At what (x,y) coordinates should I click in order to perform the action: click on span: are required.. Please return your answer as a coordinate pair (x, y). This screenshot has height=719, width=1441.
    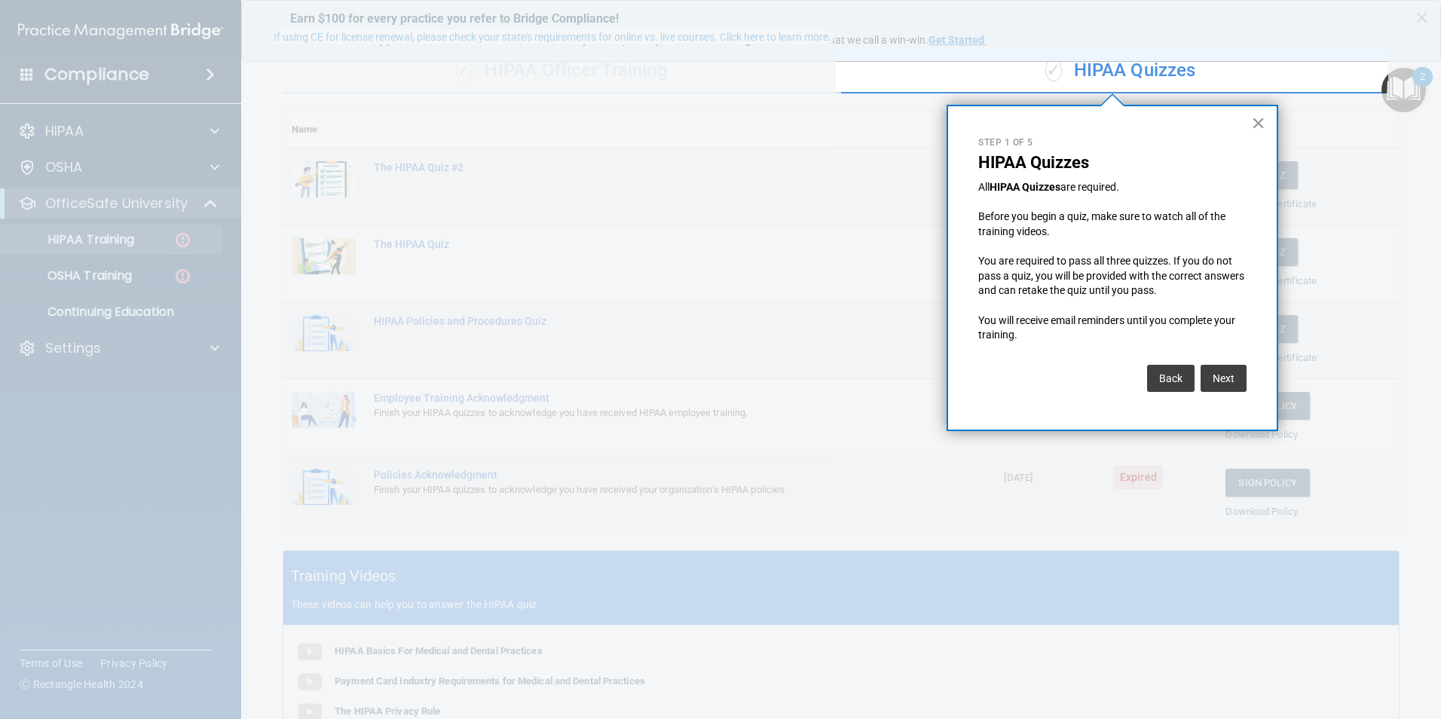
    Looking at the image, I should click on (1090, 187).